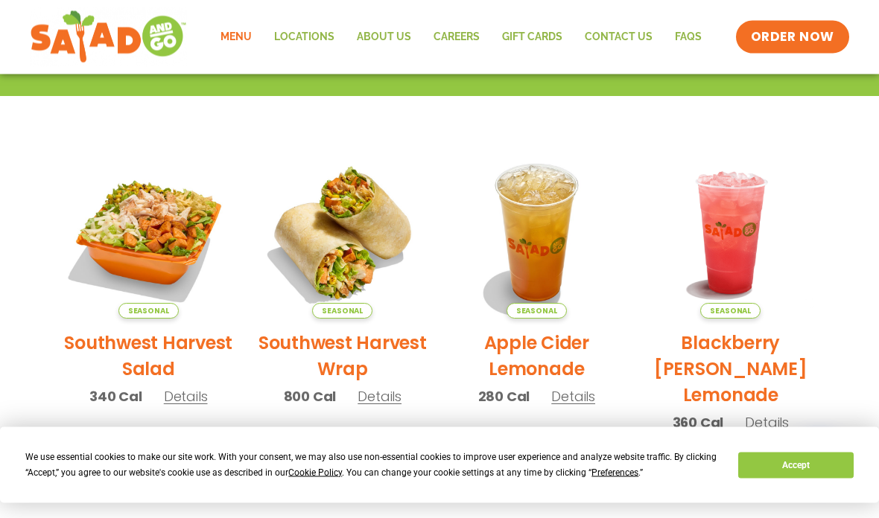 The width and height of the screenshot is (879, 518). Describe the element at coordinates (148, 233) in the screenshot. I see `img: Product photo for Southwest Harvest Salad` at that location.